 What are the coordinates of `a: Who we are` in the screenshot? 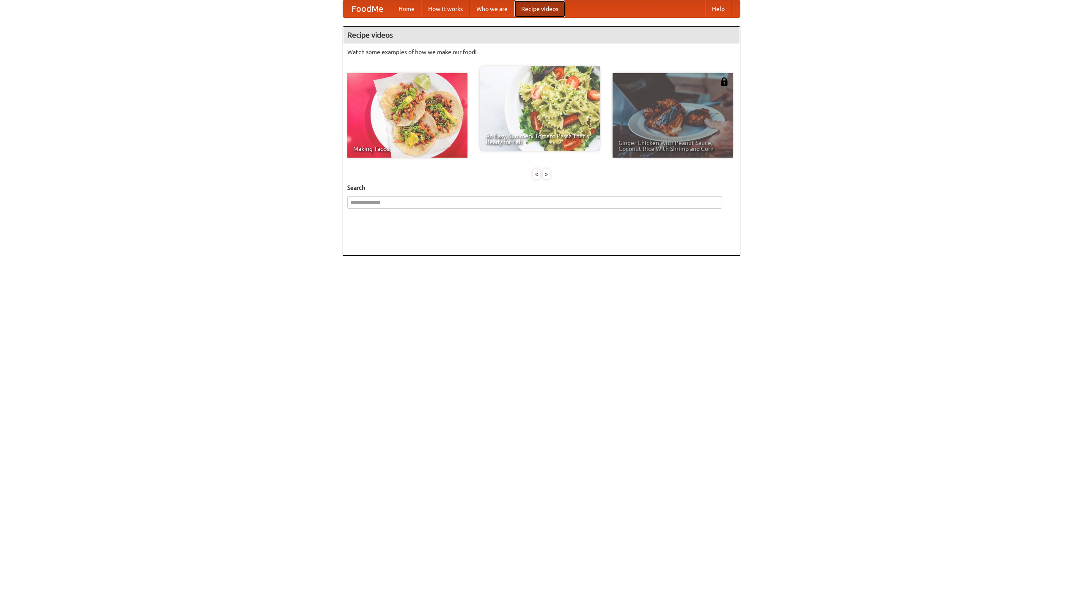 It's located at (492, 9).